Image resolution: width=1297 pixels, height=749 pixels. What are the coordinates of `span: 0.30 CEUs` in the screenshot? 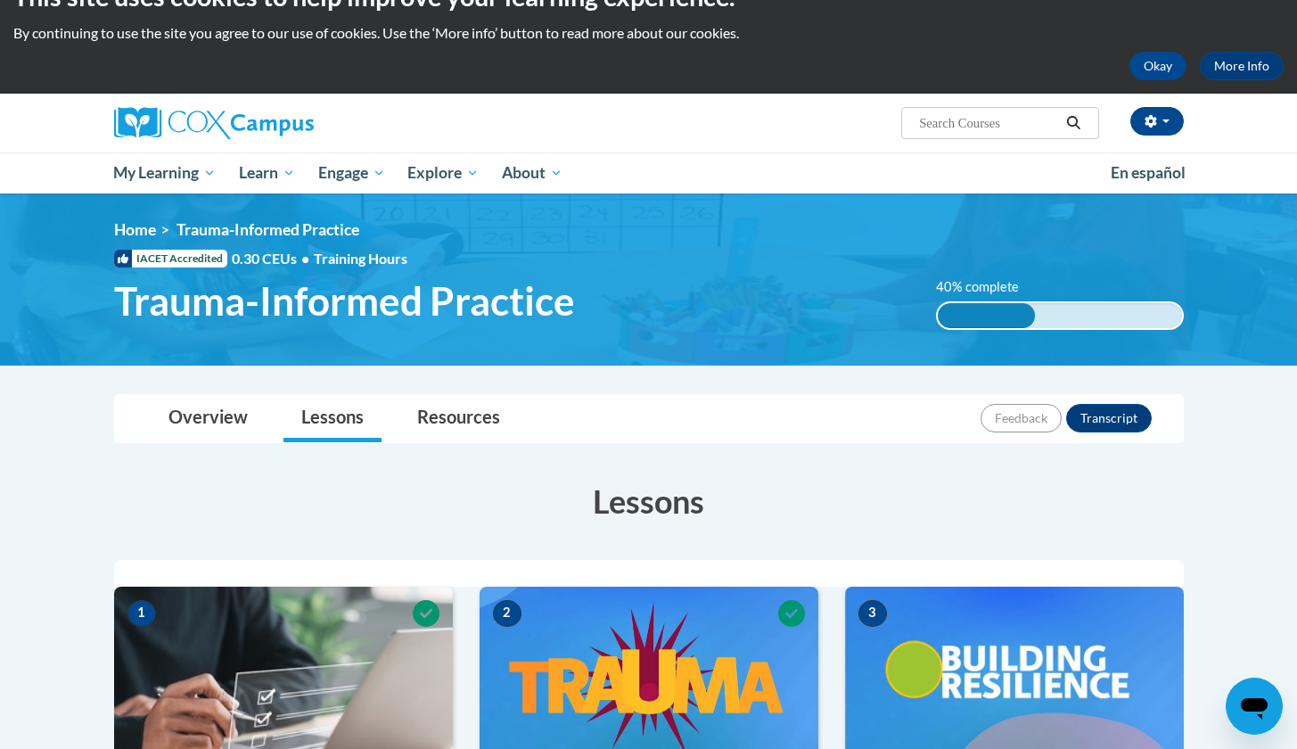 It's located at (273, 259).